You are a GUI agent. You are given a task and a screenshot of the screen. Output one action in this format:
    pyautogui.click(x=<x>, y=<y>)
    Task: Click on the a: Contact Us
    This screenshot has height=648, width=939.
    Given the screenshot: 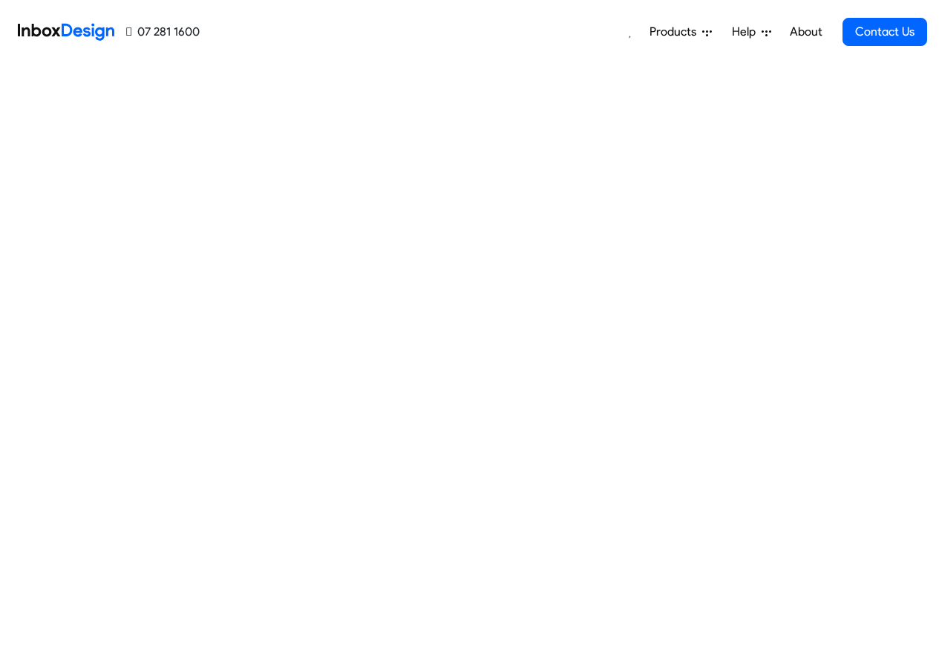 What is the action you would take?
    pyautogui.click(x=885, y=32)
    